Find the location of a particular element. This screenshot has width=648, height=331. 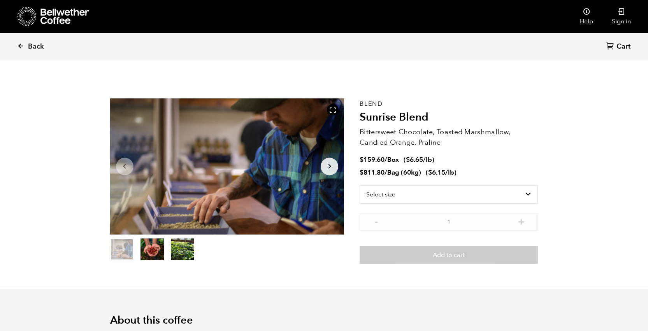

bdi: 811.80 is located at coordinates (372, 172).